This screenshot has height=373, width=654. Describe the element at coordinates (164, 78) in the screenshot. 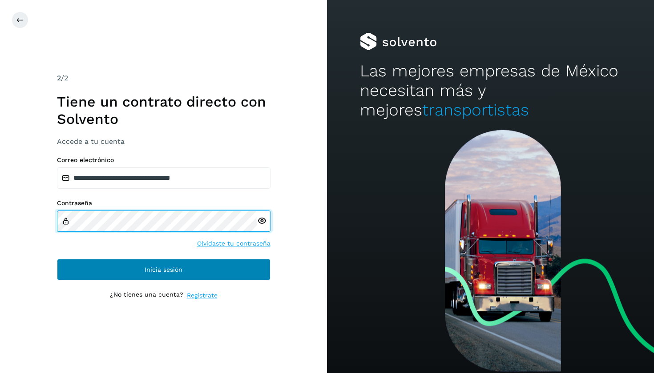

I see `div: /2` at that location.